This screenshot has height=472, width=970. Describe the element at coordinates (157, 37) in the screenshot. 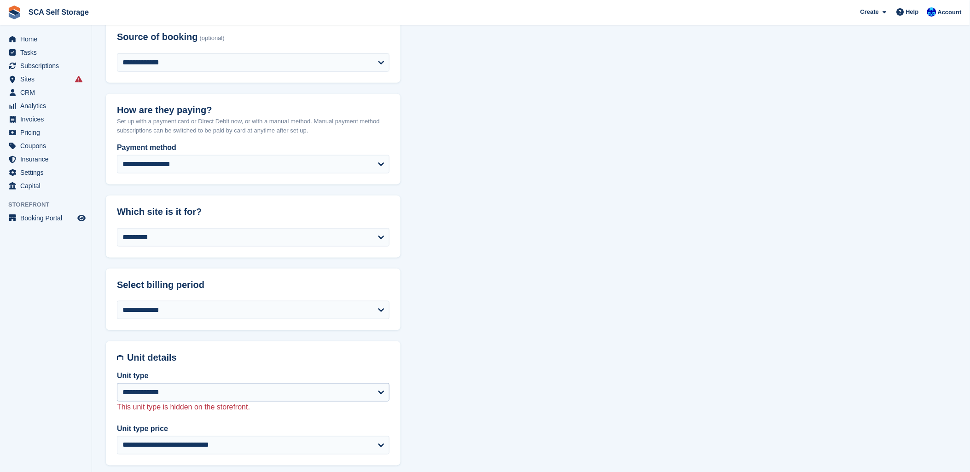

I see `span: Source of booking` at that location.